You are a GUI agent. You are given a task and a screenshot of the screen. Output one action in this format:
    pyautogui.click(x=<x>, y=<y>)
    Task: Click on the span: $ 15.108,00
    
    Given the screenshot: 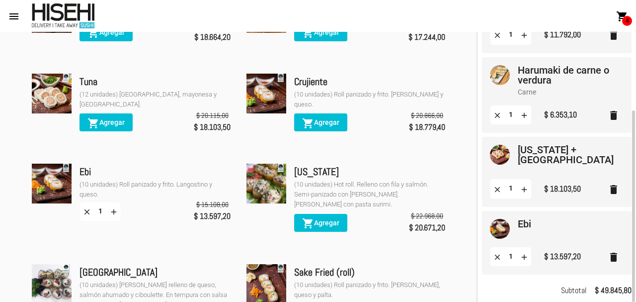 What is the action you would take?
    pyautogui.click(x=212, y=204)
    